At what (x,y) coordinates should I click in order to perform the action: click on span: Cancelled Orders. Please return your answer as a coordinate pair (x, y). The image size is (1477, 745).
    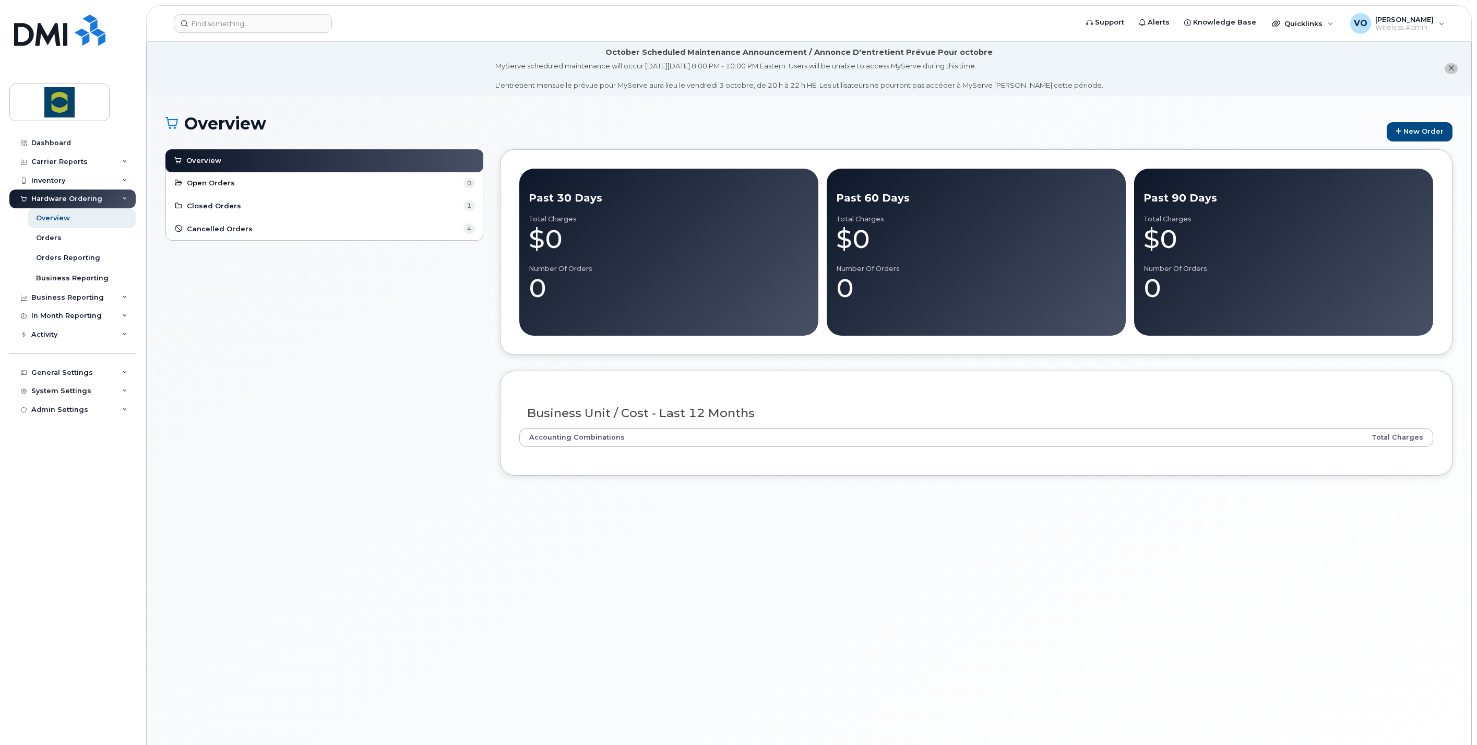
    Looking at the image, I should click on (220, 229).